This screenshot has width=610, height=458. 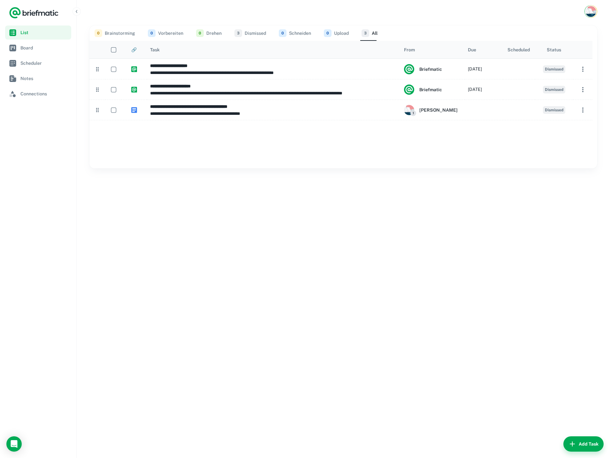 What do you see at coordinates (38, 79) in the screenshot?
I see `a: Notes` at bounding box center [38, 79].